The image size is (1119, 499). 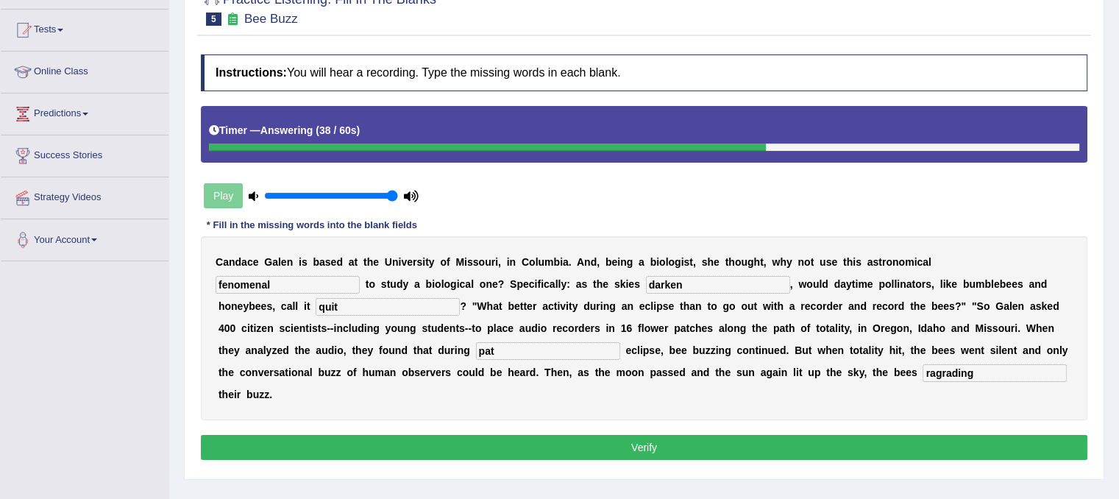 What do you see at coordinates (233, 19) in the screenshot?
I see `small: Exam occurring question` at bounding box center [233, 19].